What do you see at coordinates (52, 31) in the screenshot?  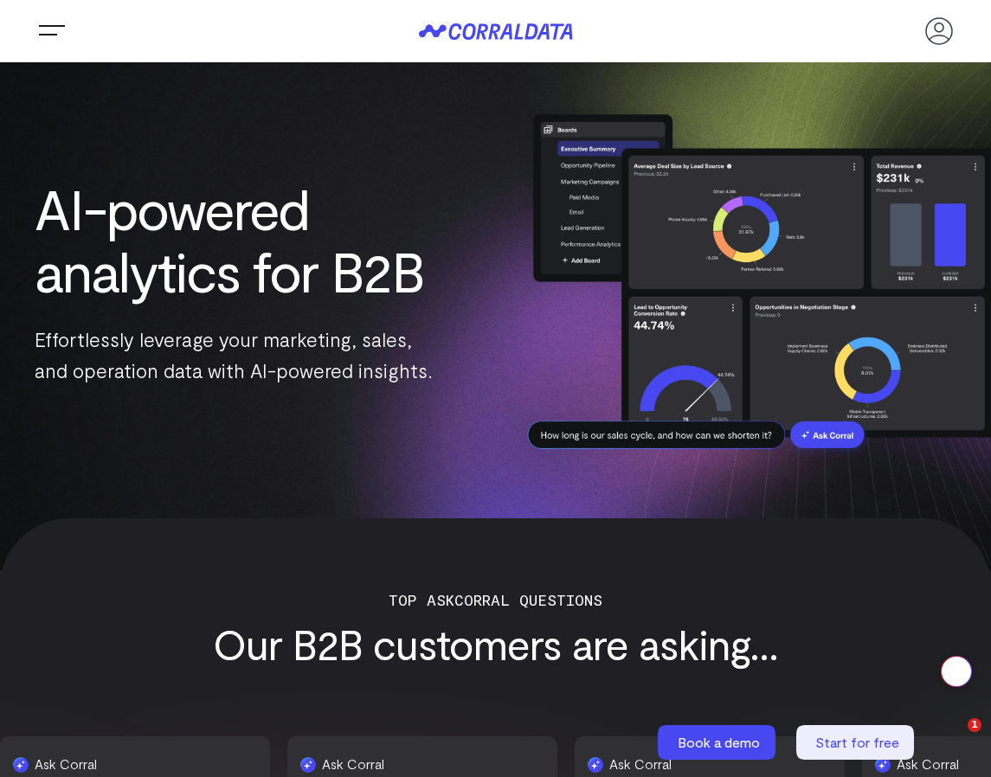 I see `button: Trigger Menu` at bounding box center [52, 31].